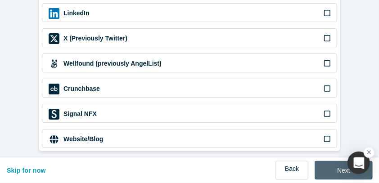 The image size is (379, 183). I want to click on img: LinkedIn icon, so click(54, 14).